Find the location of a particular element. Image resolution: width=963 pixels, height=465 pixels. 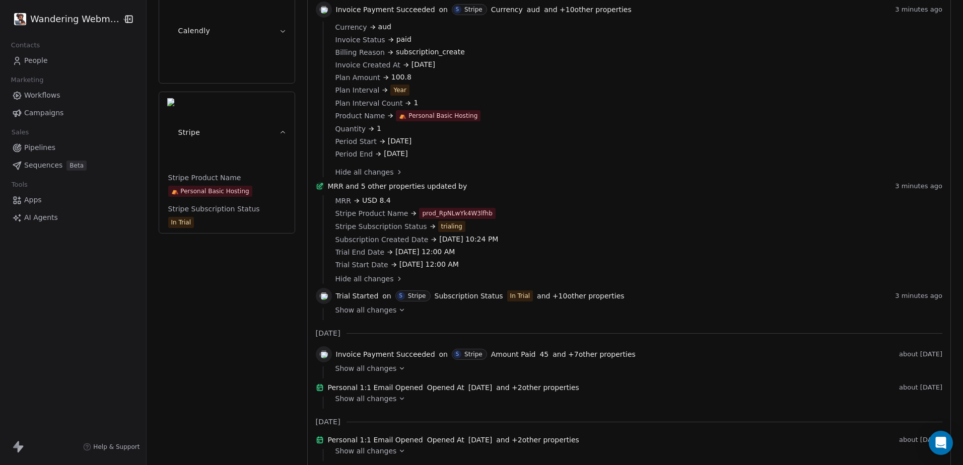

span: Wandering Webmaster is located at coordinates (75, 19).